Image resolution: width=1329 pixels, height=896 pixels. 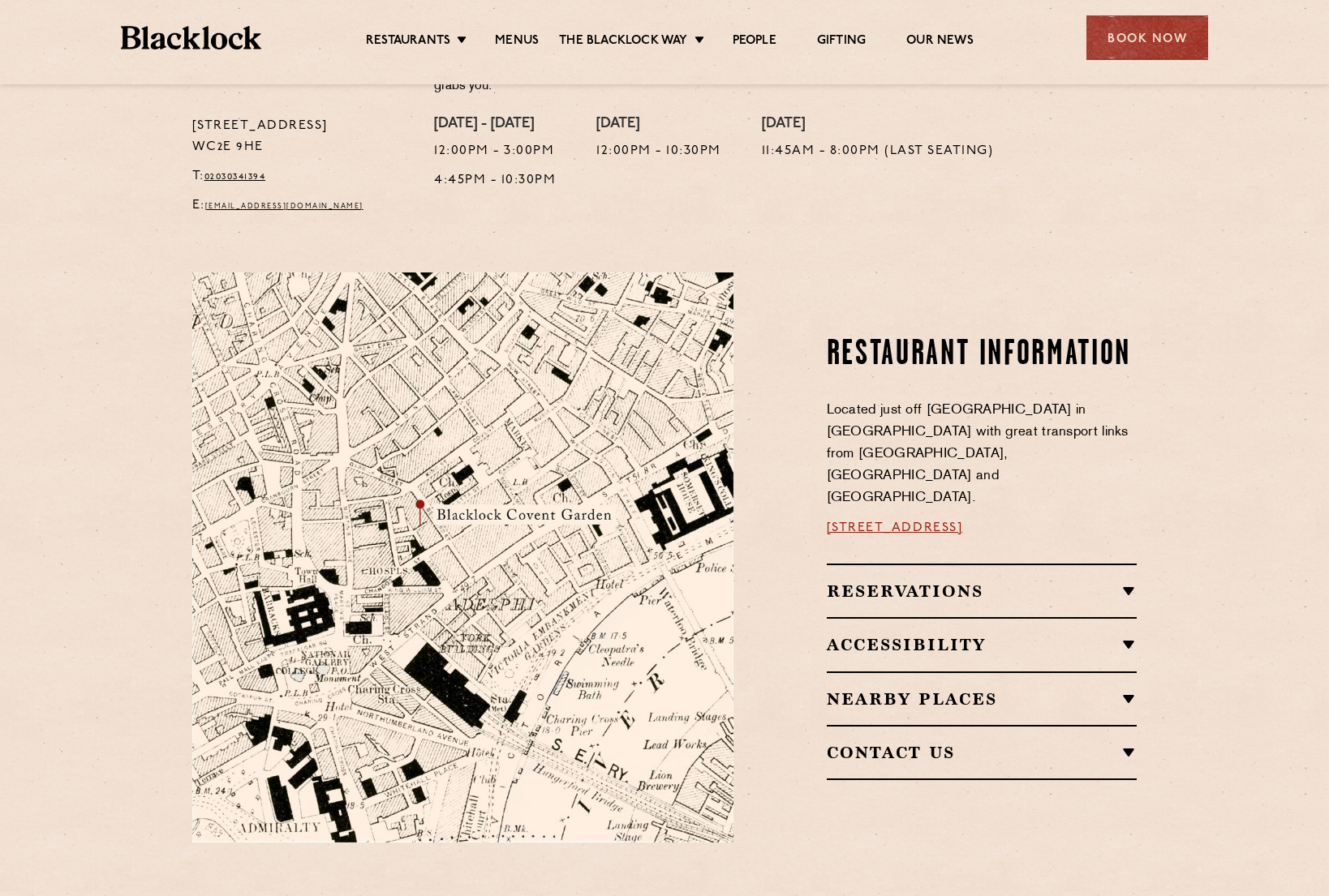 I want to click on p: 12:00pm - 3:00pm, so click(x=494, y=151).